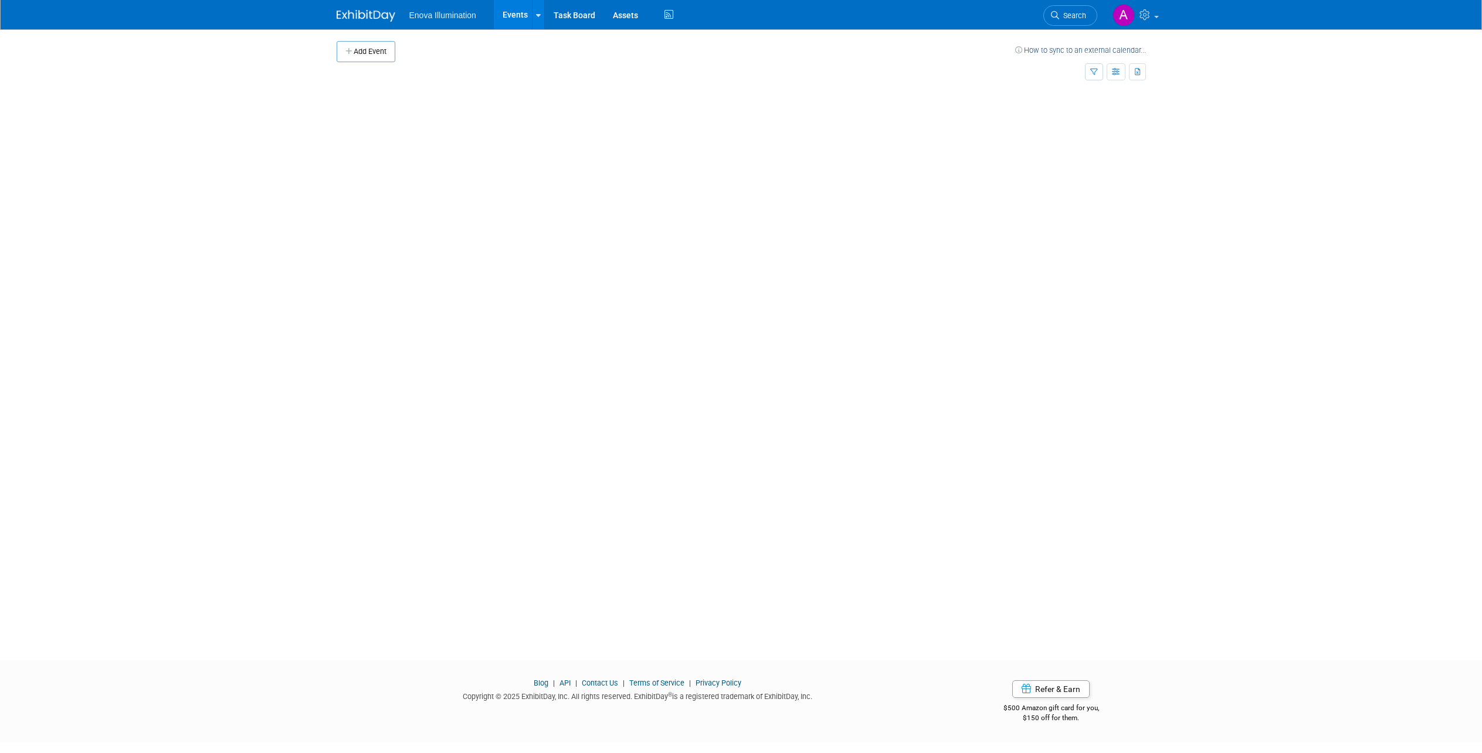 Image resolution: width=1482 pixels, height=753 pixels. Describe the element at coordinates (1073, 15) in the screenshot. I see `span: Search` at that location.